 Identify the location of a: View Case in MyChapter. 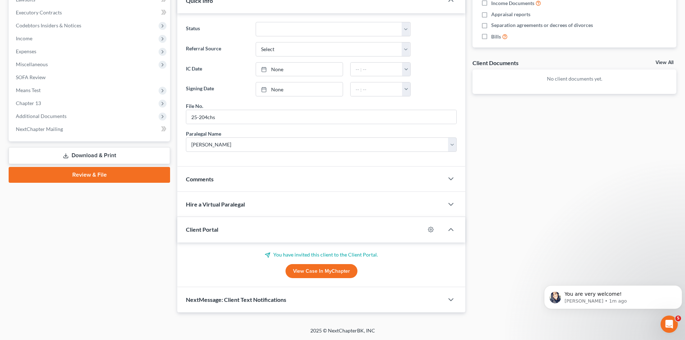
(322, 271).